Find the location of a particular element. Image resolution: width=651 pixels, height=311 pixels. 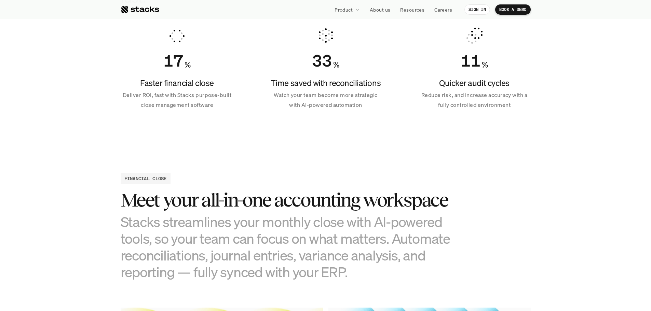

a: BOOK A DEMO is located at coordinates (513, 10).